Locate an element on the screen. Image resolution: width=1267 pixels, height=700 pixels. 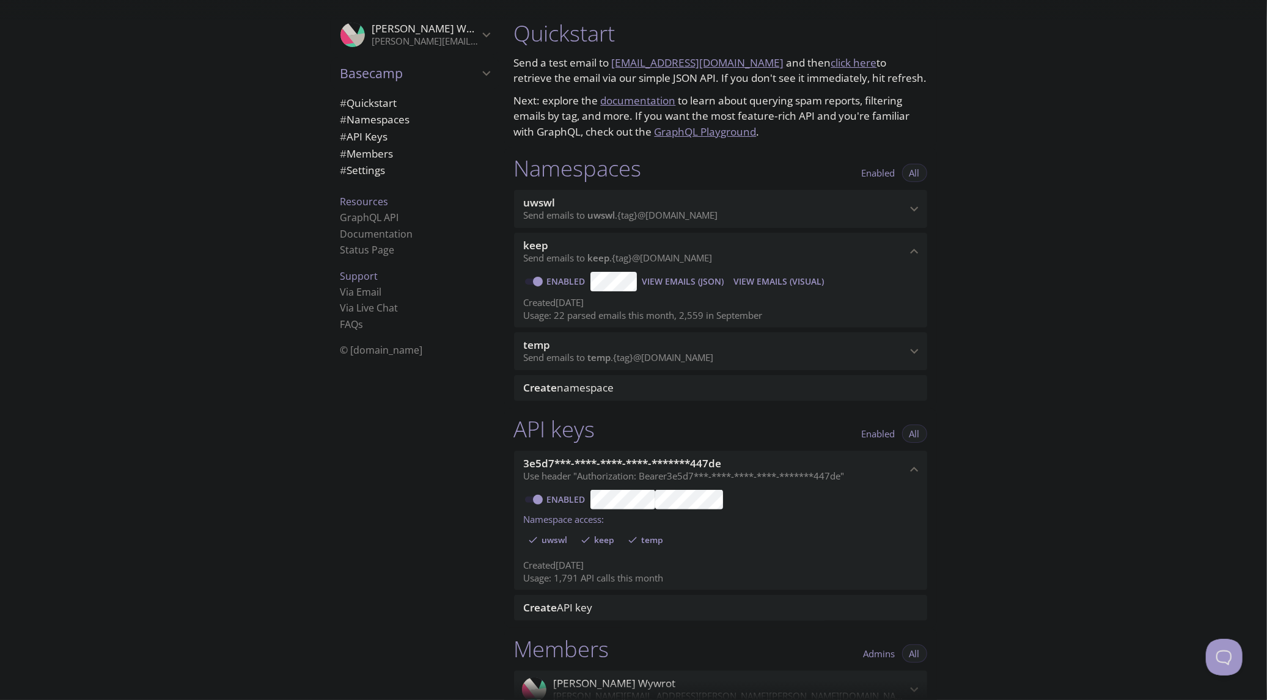
div: Create namespace is located at coordinates (720, 388).